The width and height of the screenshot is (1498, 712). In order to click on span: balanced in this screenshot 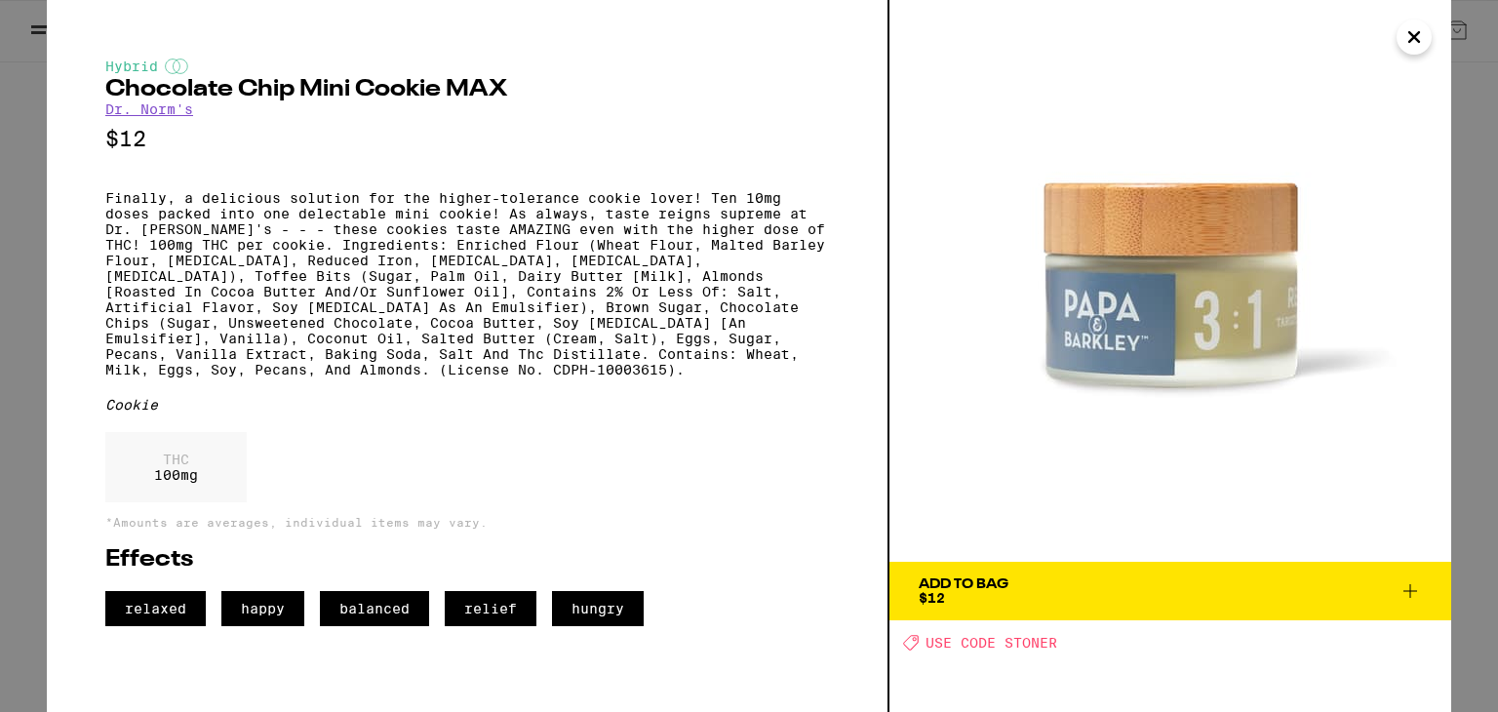, I will do `click(374, 608)`.